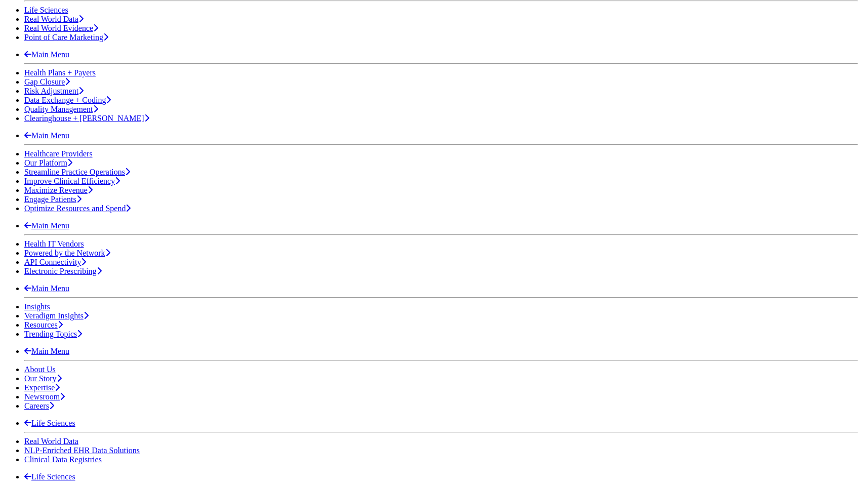 Image resolution: width=862 pixels, height=485 pixels. What do you see at coordinates (58, 153) in the screenshot?
I see `a: Healthcare Providers` at bounding box center [58, 153].